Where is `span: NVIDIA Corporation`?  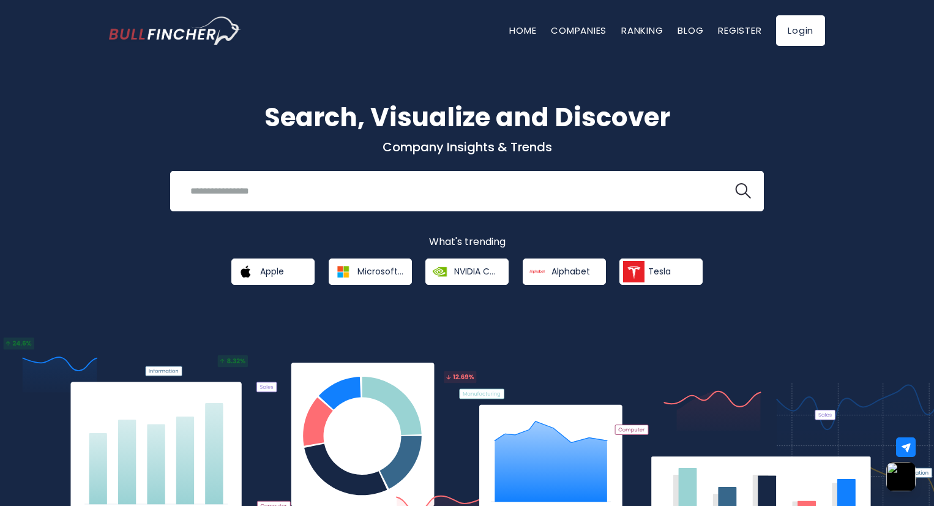 span: NVIDIA Corporation is located at coordinates (477, 271).